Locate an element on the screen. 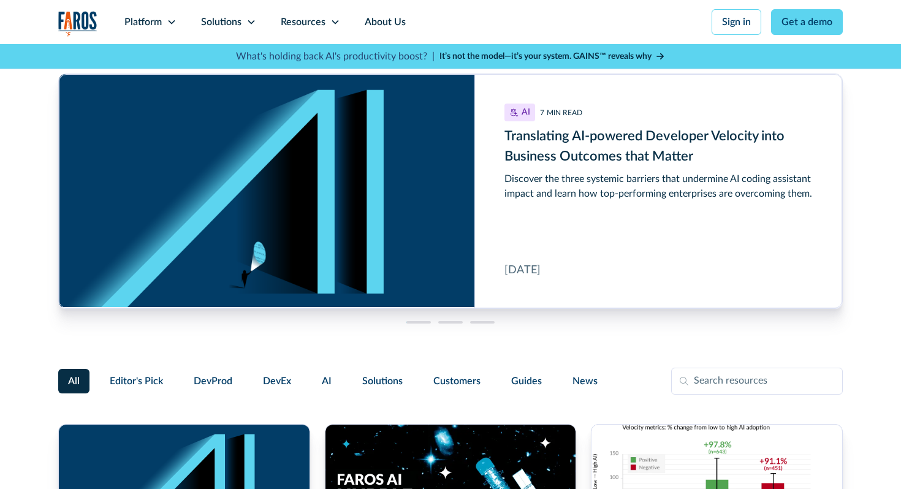  span: All is located at coordinates (74, 381).